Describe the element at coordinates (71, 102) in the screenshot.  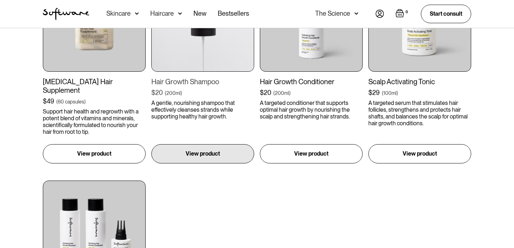
I see `div: 60 capsules` at that location.